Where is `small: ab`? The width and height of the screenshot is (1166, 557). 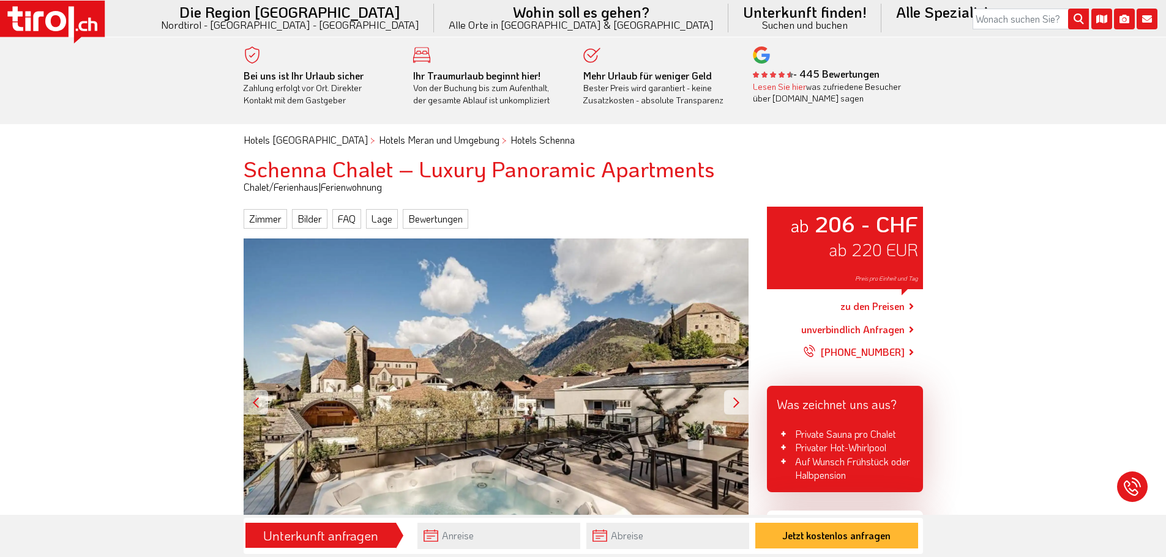 small: ab is located at coordinates (799, 225).